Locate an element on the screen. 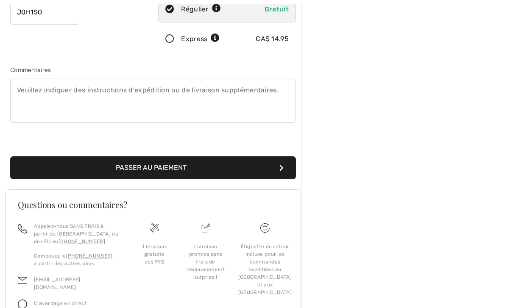 The image size is (513, 308). img: call is located at coordinates (22, 229).